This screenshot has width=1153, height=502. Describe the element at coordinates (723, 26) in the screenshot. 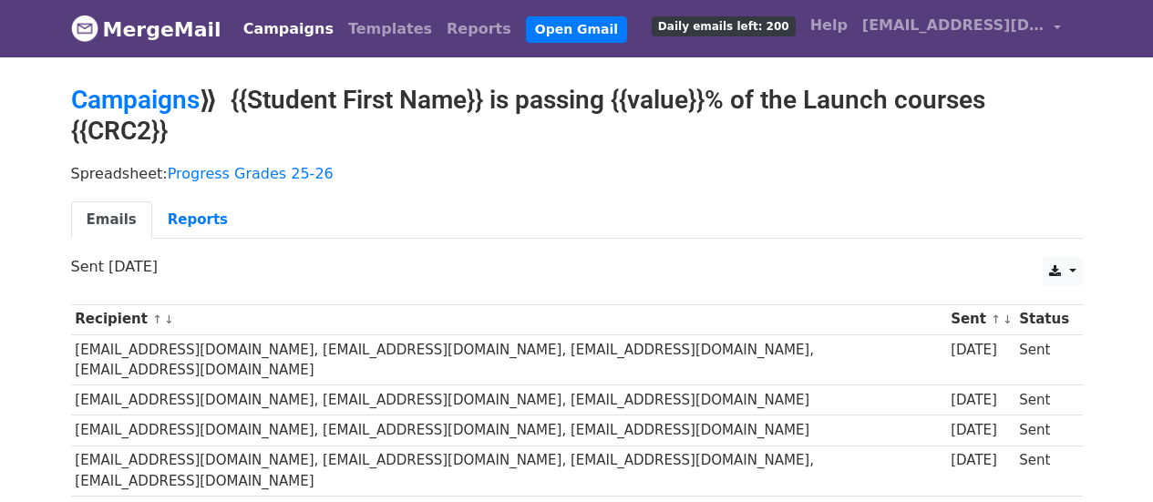

I see `a: Daily emails left: 200` at that location.